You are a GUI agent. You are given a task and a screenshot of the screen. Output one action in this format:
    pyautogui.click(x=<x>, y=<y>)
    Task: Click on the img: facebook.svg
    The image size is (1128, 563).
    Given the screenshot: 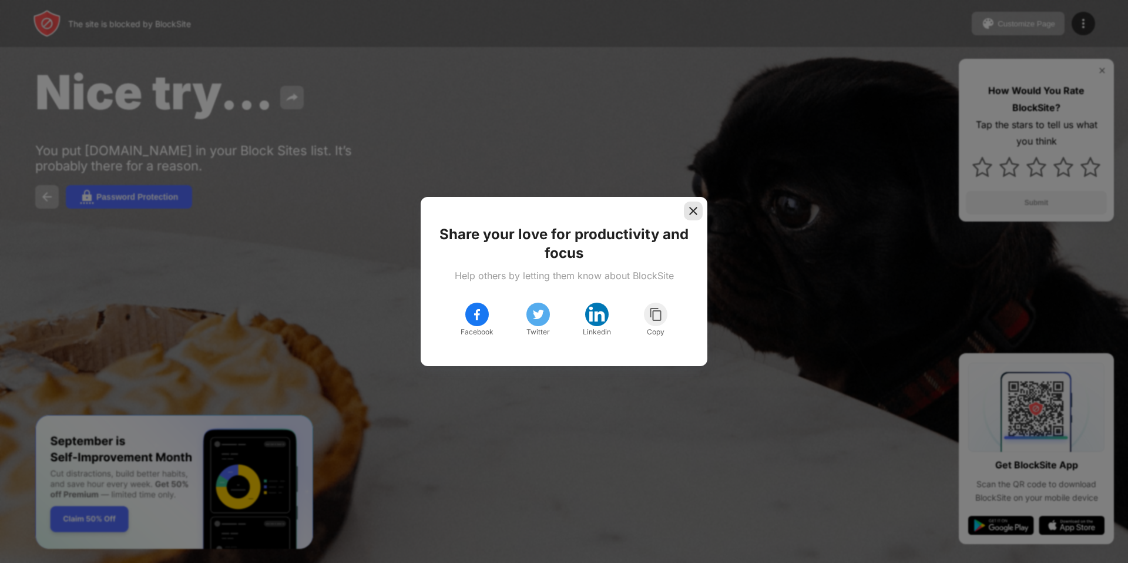 What is the action you would take?
    pyautogui.click(x=477, y=314)
    